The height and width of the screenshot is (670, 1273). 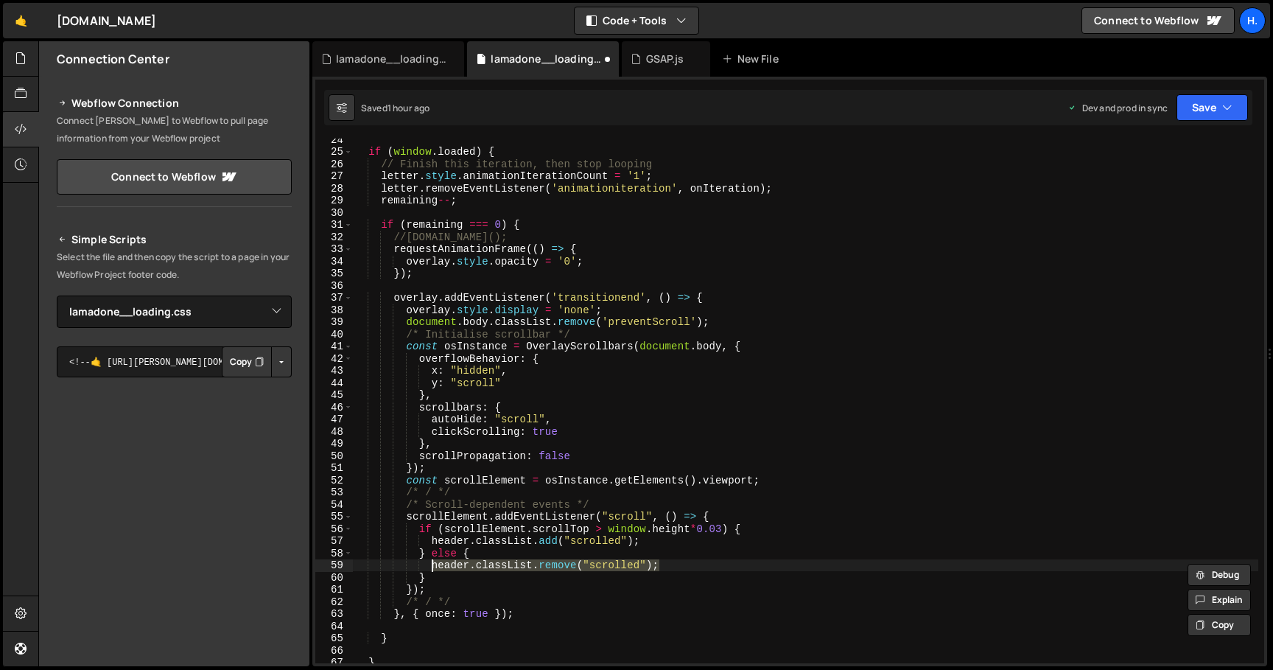 What do you see at coordinates (334, 286) in the screenshot?
I see `div: 36` at bounding box center [334, 286].